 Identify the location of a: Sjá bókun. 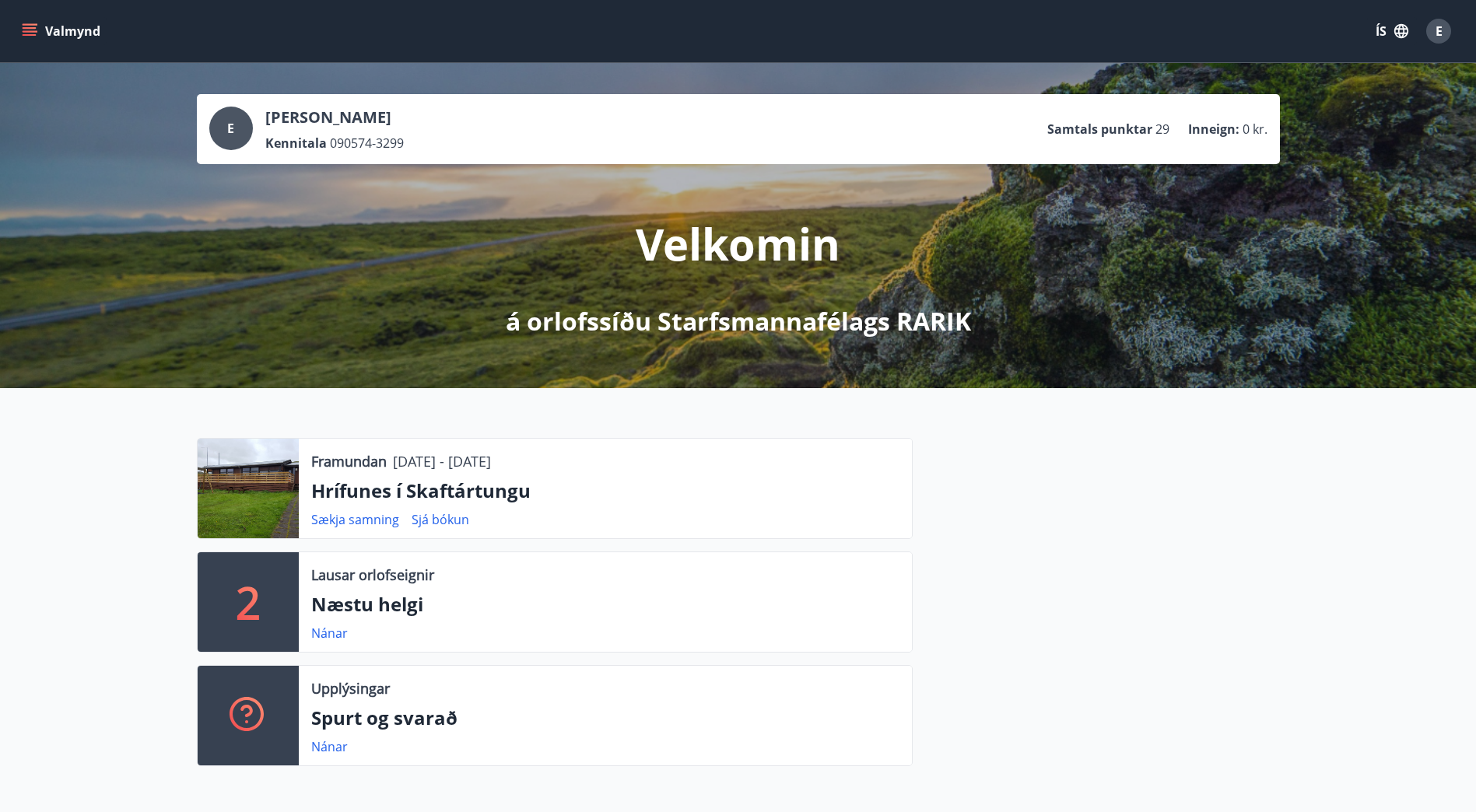
(441, 519).